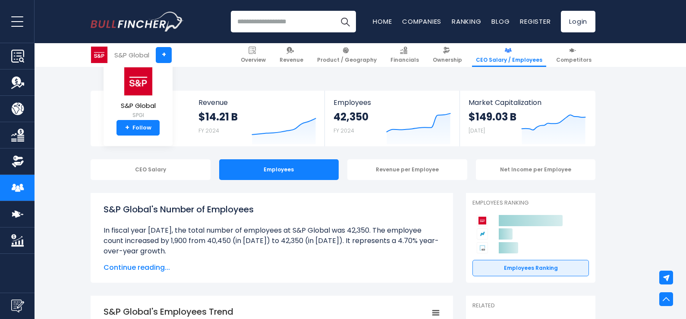 This screenshot has width=686, height=319. Describe the element at coordinates (531, 203) in the screenshot. I see `p: Employees Ranking` at that location.